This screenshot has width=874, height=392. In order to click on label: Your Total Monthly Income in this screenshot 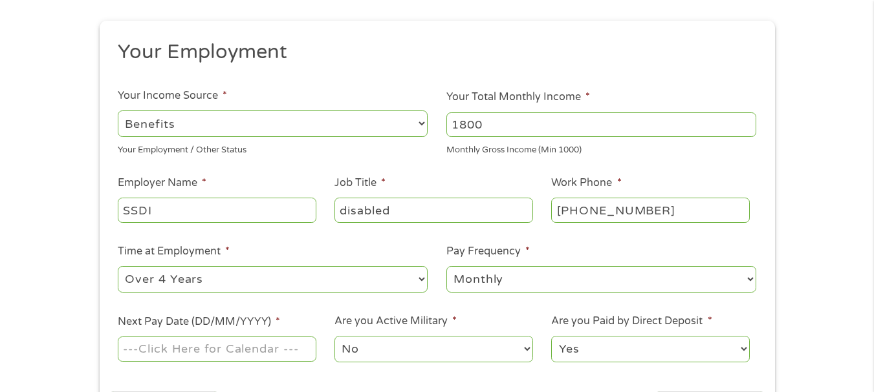, I will do `click(518, 97)`.